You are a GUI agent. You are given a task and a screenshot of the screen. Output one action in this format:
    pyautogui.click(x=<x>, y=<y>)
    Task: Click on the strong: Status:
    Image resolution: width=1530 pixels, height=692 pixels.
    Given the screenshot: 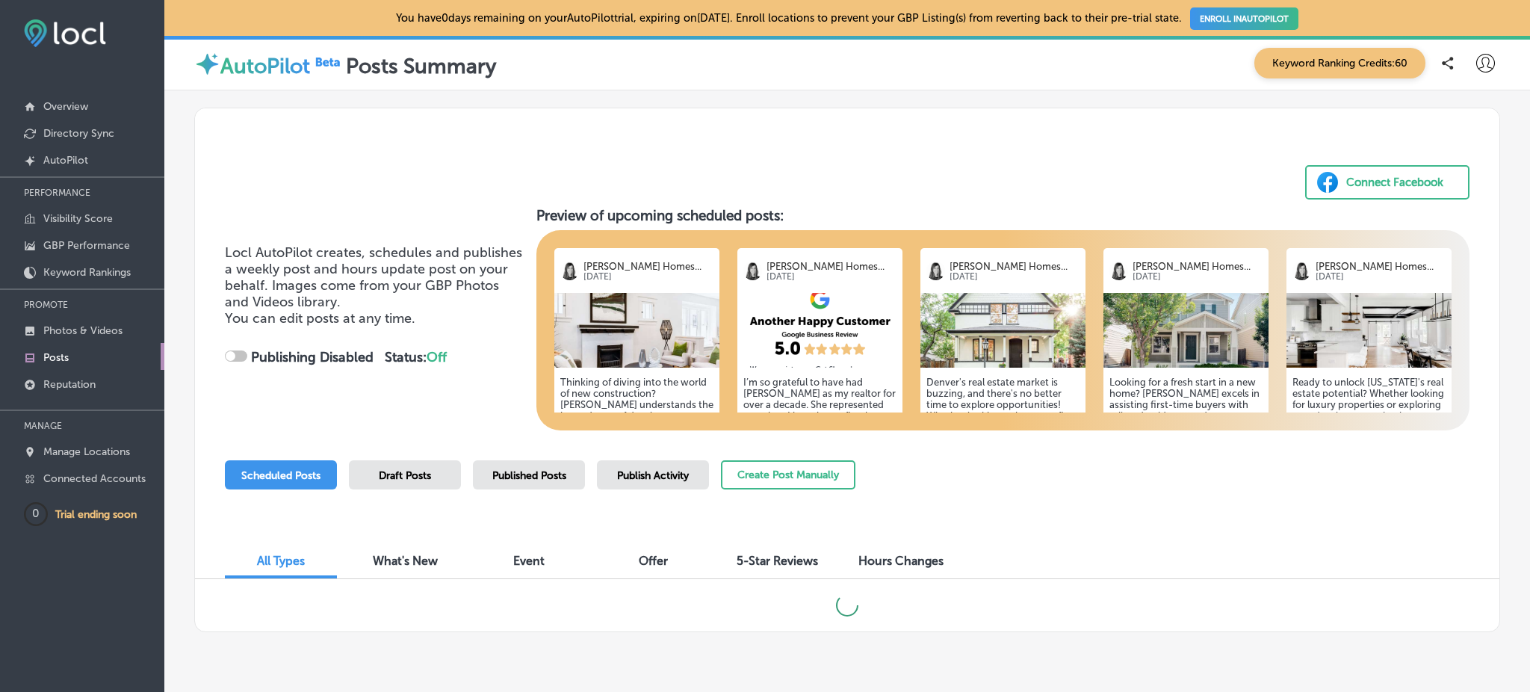 What is the action you would take?
    pyautogui.click(x=415, y=357)
    